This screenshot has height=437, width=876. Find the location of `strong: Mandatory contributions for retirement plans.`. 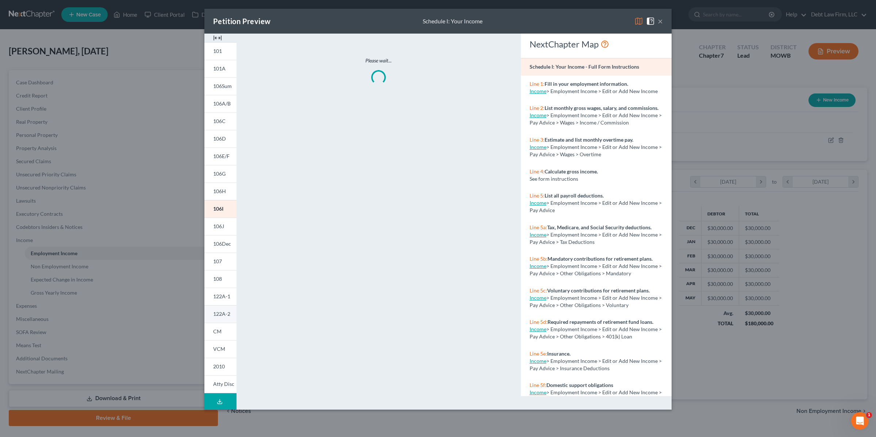

strong: Mandatory contributions for retirement plans. is located at coordinates (600, 258).